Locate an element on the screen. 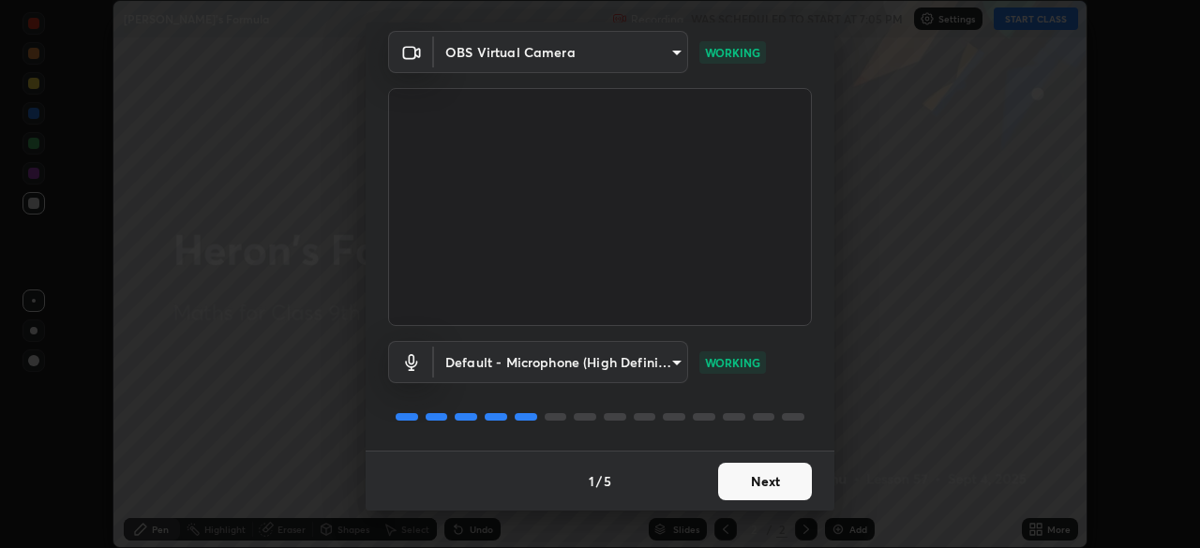 Image resolution: width=1200 pixels, height=548 pixels. button: Next is located at coordinates (765, 482).